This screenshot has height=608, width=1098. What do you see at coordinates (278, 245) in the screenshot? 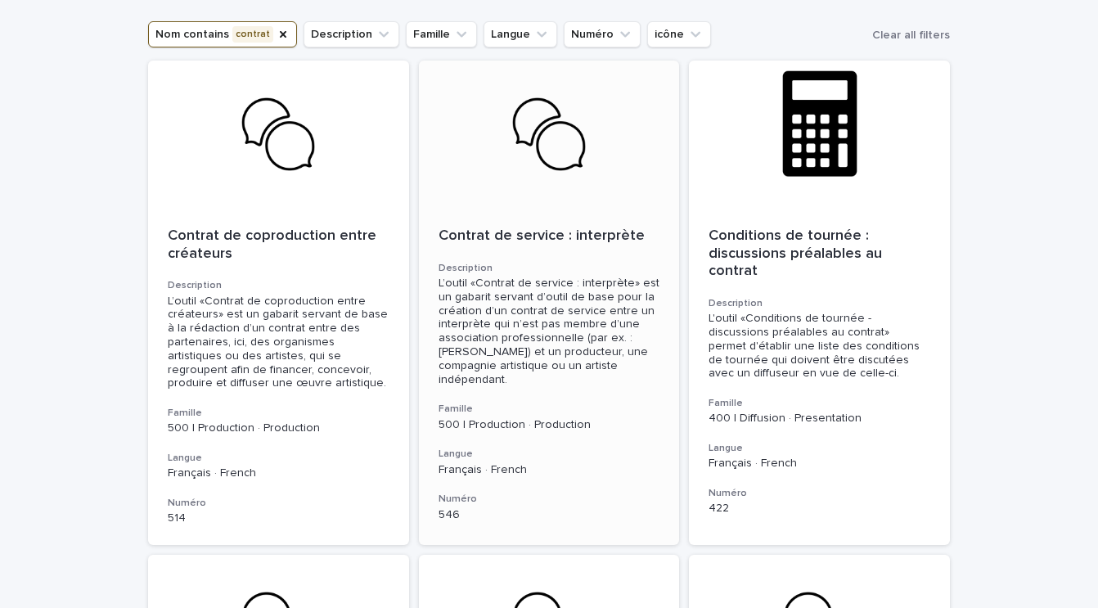
I see `p: Contrat de coproduction entre créateurs` at bounding box center [278, 245].